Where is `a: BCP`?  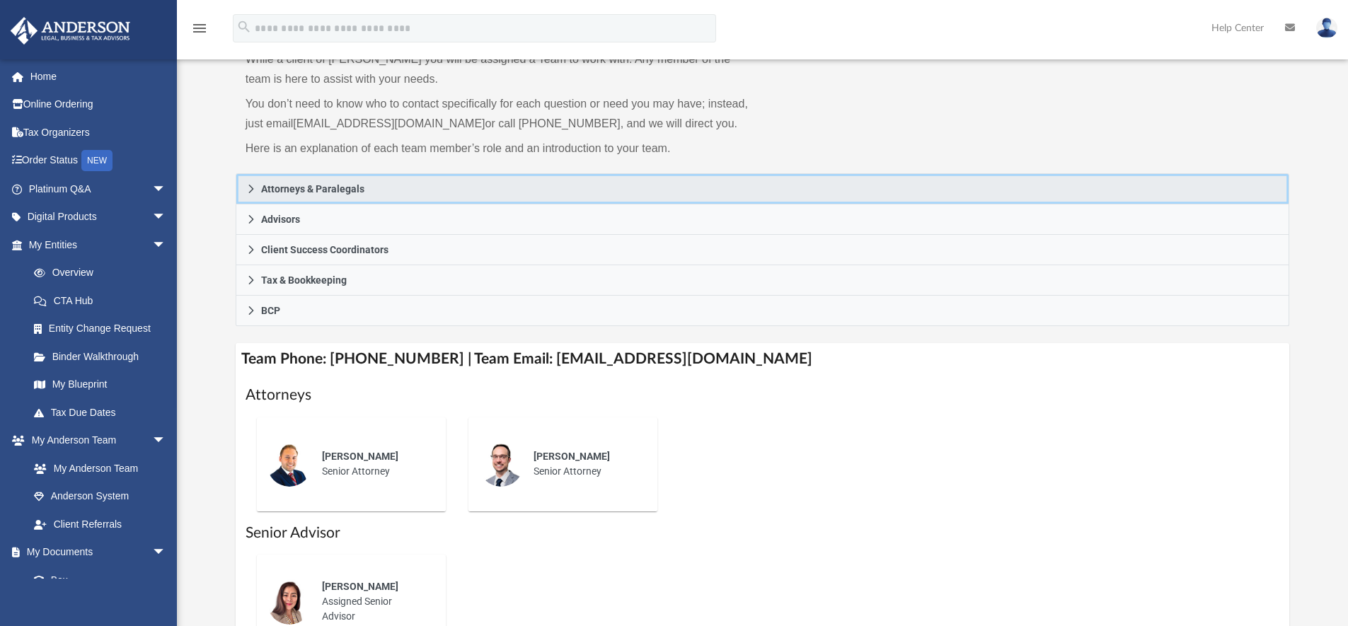
a: BCP is located at coordinates (763, 311).